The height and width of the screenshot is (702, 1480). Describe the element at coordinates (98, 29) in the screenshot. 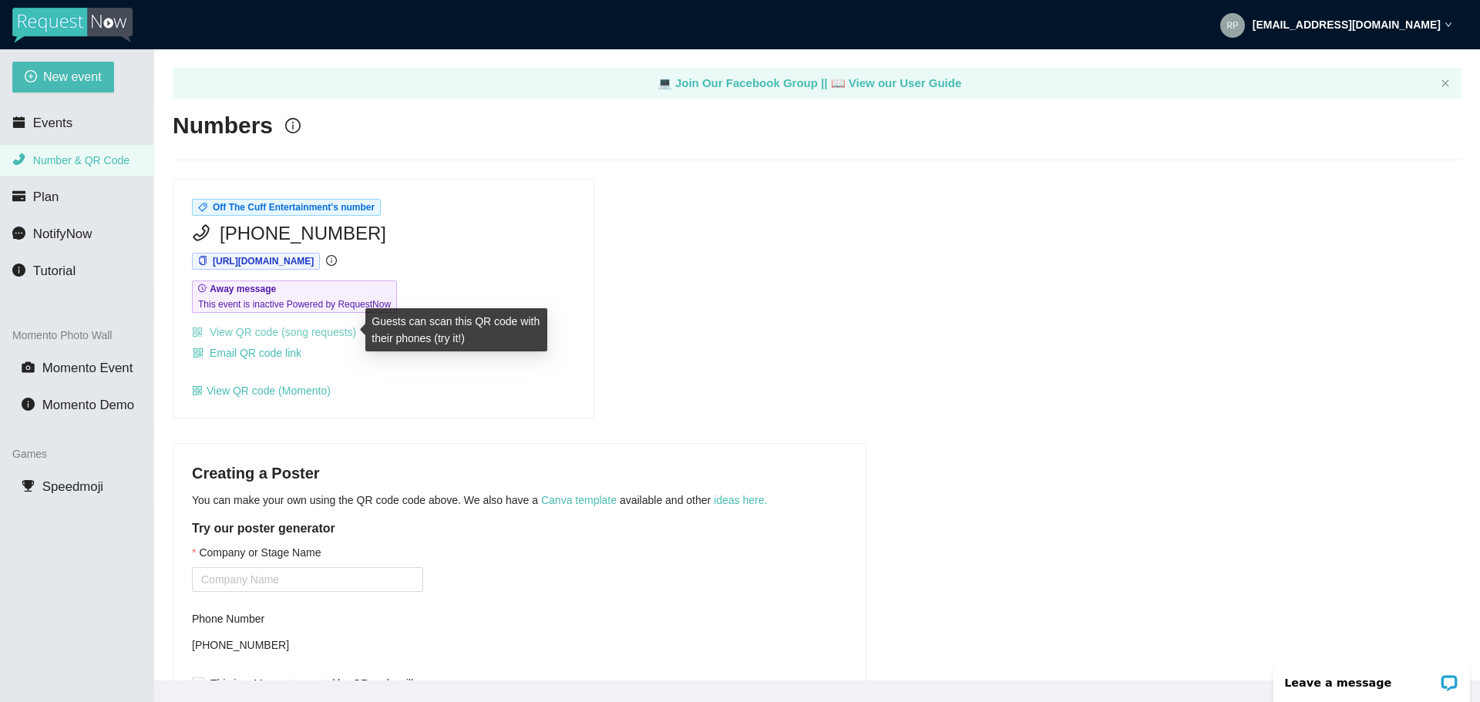

I see `p: Leave a message` at that location.